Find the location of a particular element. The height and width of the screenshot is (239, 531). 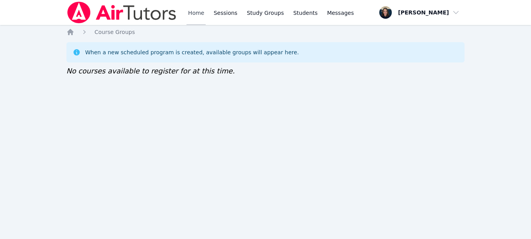

span: Messages is located at coordinates (340, 13).